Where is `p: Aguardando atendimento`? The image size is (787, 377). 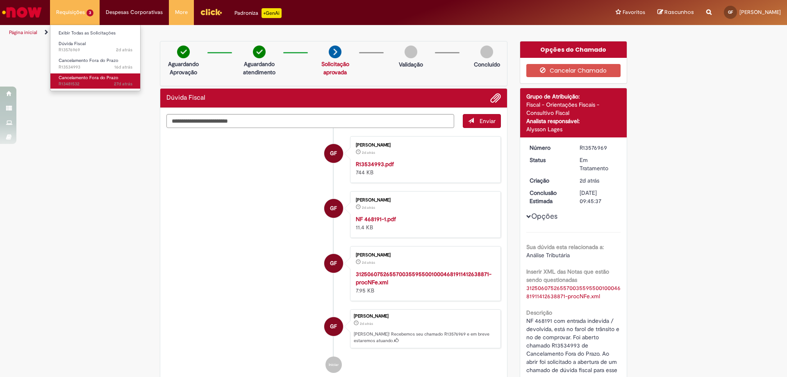
p: Aguardando atendimento is located at coordinates (259, 68).